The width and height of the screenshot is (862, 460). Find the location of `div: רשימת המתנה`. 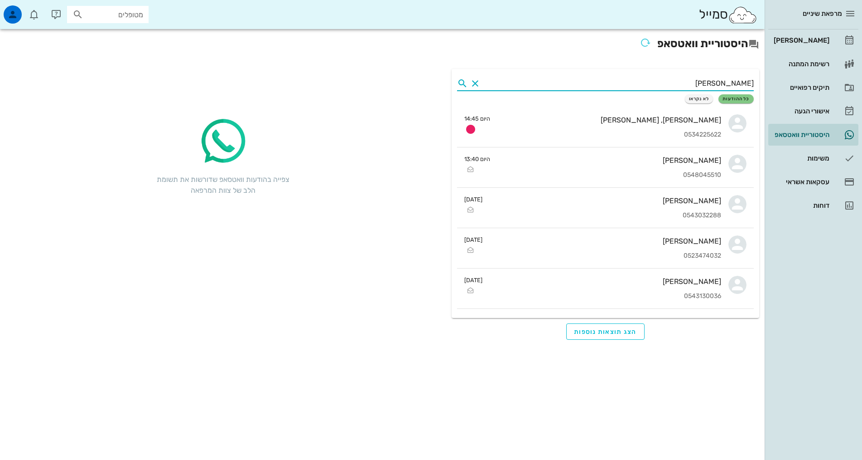

div: רשימת המתנה is located at coordinates (801, 64).